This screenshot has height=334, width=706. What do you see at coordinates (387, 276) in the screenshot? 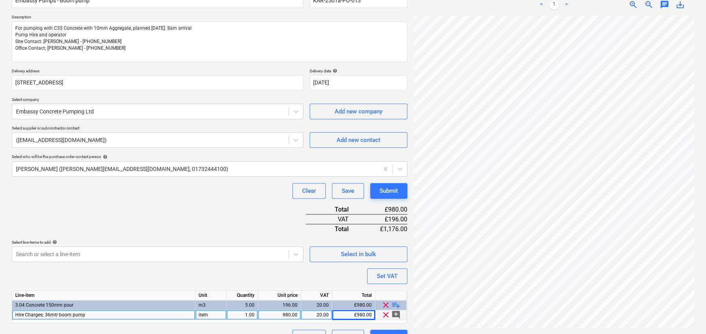
I see `div: Set VAT` at bounding box center [387, 276].